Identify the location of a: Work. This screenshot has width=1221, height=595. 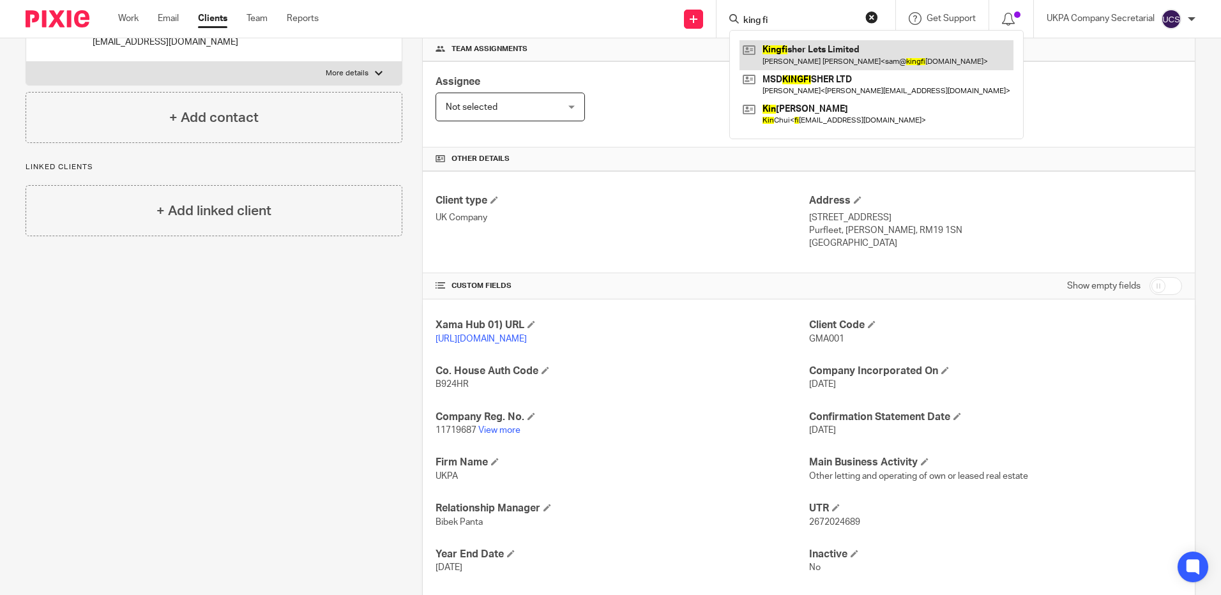
(128, 19).